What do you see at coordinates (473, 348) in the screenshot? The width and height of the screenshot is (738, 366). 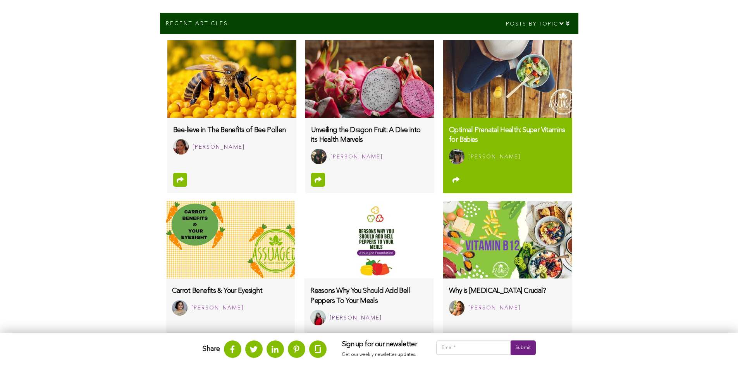 I see `input: Email*` at bounding box center [473, 348].